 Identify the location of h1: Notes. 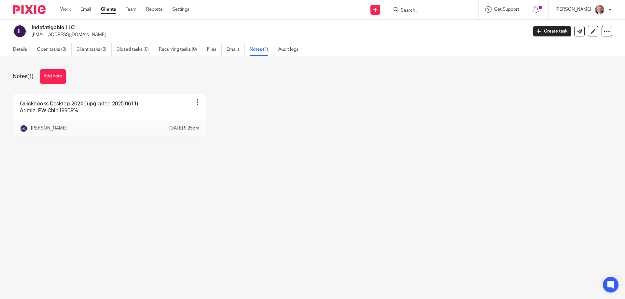
(23, 76).